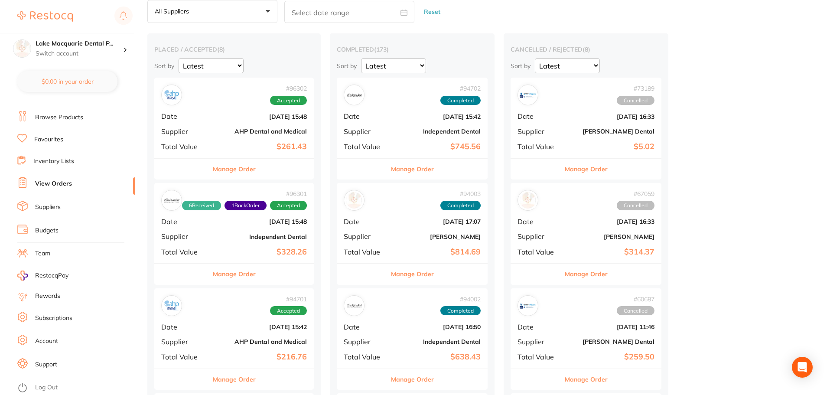 This screenshot has width=830, height=395. What do you see at coordinates (261, 252) in the screenshot?
I see `b: $328.26` at bounding box center [261, 252].